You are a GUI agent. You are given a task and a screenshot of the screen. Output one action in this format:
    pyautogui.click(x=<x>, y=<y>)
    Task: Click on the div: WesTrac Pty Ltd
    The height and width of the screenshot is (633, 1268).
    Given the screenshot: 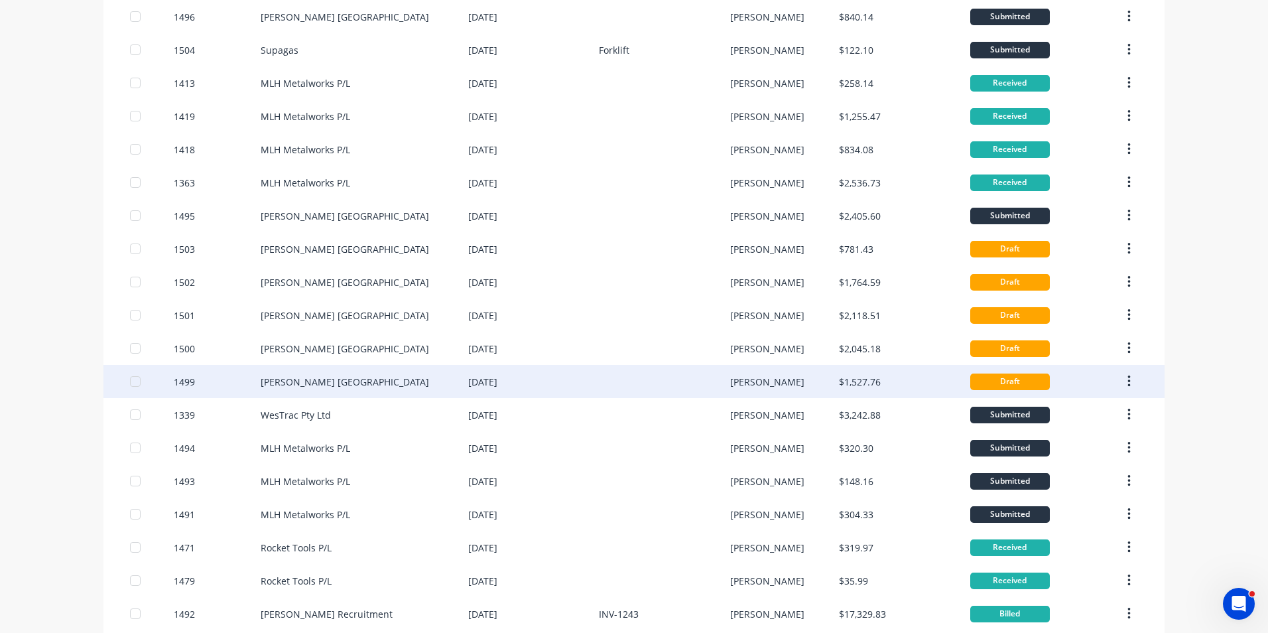 What is the action you would take?
    pyautogui.click(x=296, y=414)
    